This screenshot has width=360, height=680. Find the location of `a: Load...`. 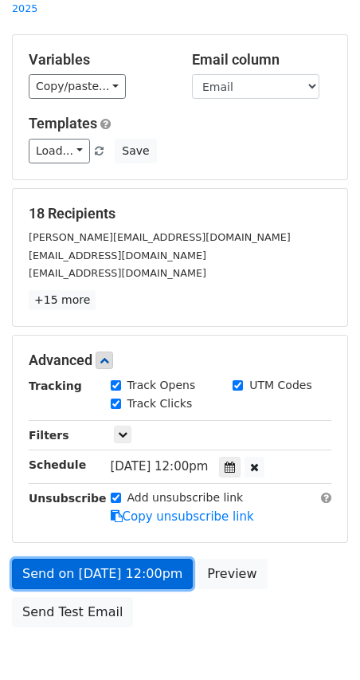

a: Load... is located at coordinates (59, 151).